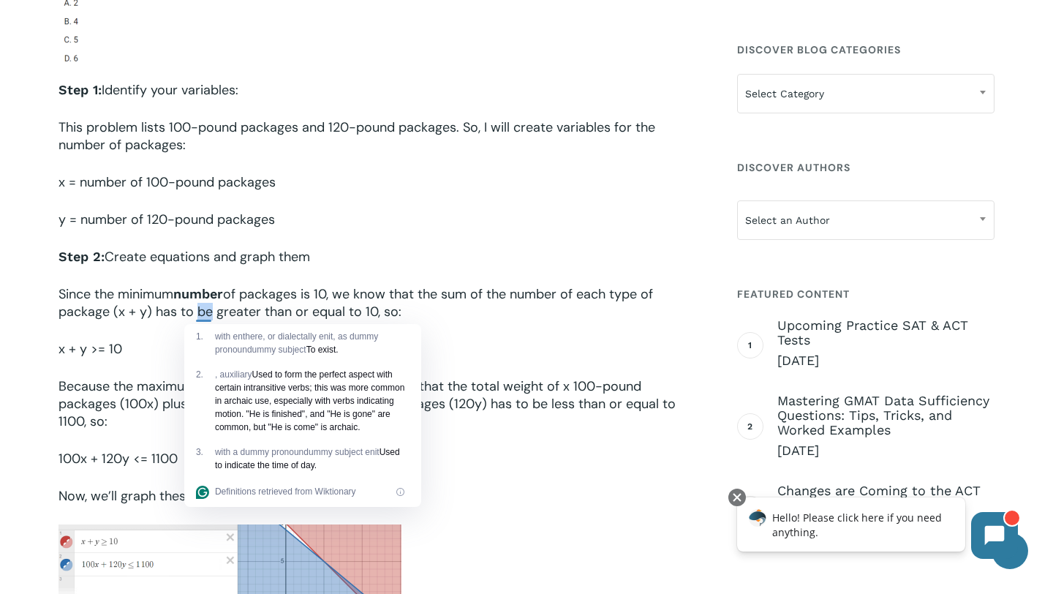 Image resolution: width=1053 pixels, height=594 pixels. Describe the element at coordinates (379, 468) in the screenshot. I see `p: 100x + 120y <= 1100` at that location.